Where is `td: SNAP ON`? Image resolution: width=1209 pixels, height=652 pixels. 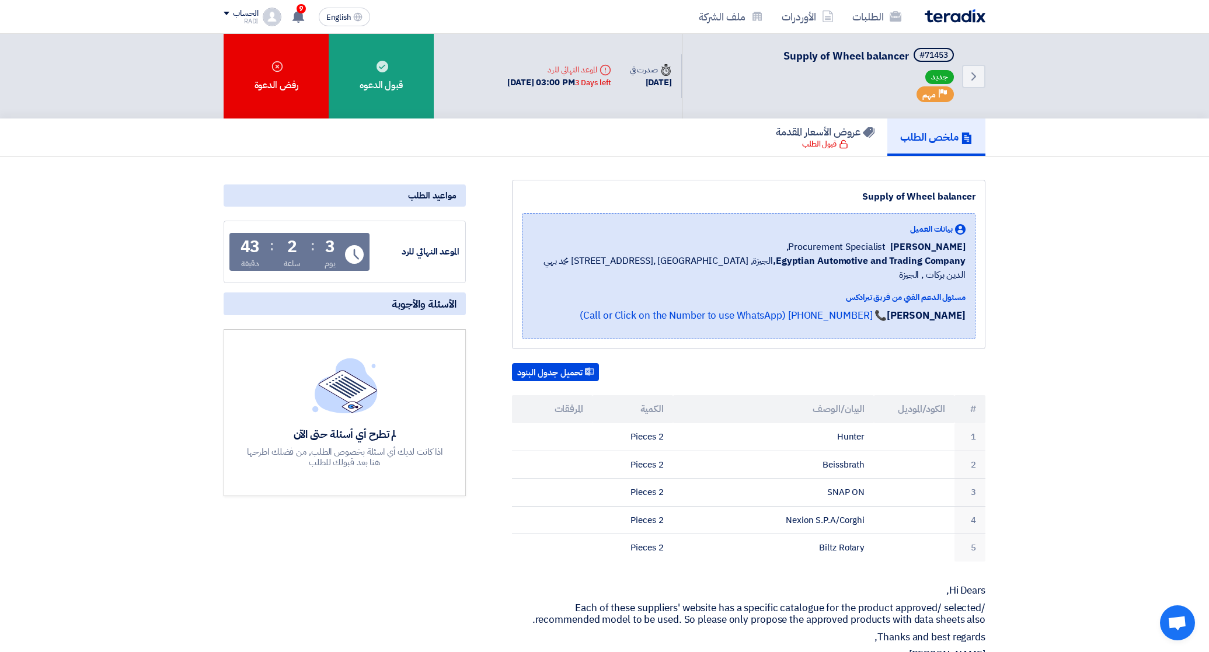
td: SNAP ON is located at coordinates (773, 493).